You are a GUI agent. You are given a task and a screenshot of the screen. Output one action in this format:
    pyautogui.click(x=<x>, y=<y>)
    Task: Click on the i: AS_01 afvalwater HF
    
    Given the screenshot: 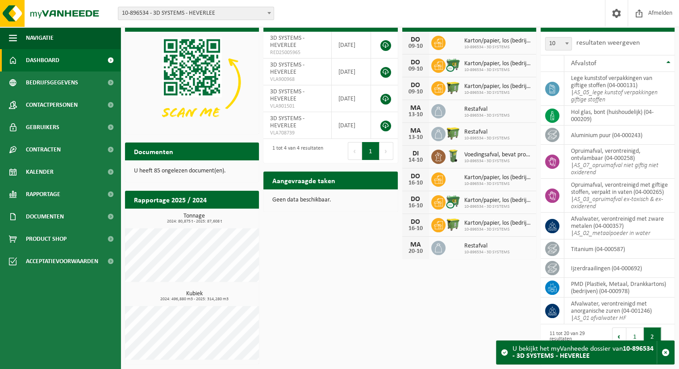 What is the action you would take?
    pyautogui.click(x=599, y=318)
    